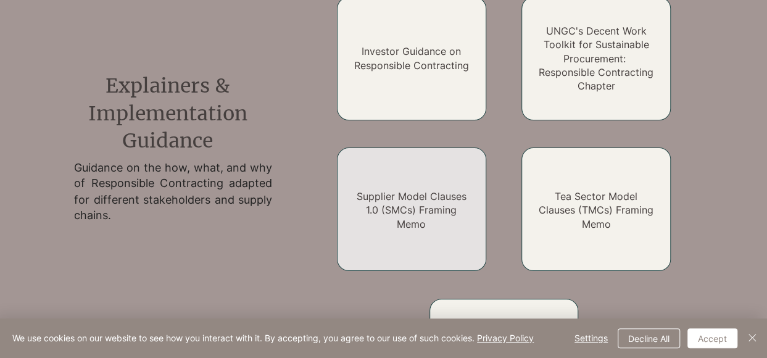 The height and width of the screenshot is (358, 767). I want to click on button: Accept, so click(712, 338).